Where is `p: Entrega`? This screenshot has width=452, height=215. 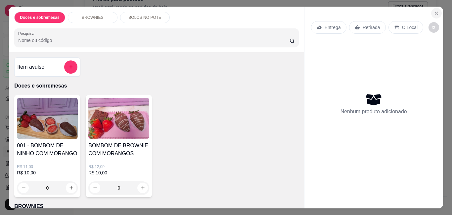
p: Entrega is located at coordinates (332, 27).